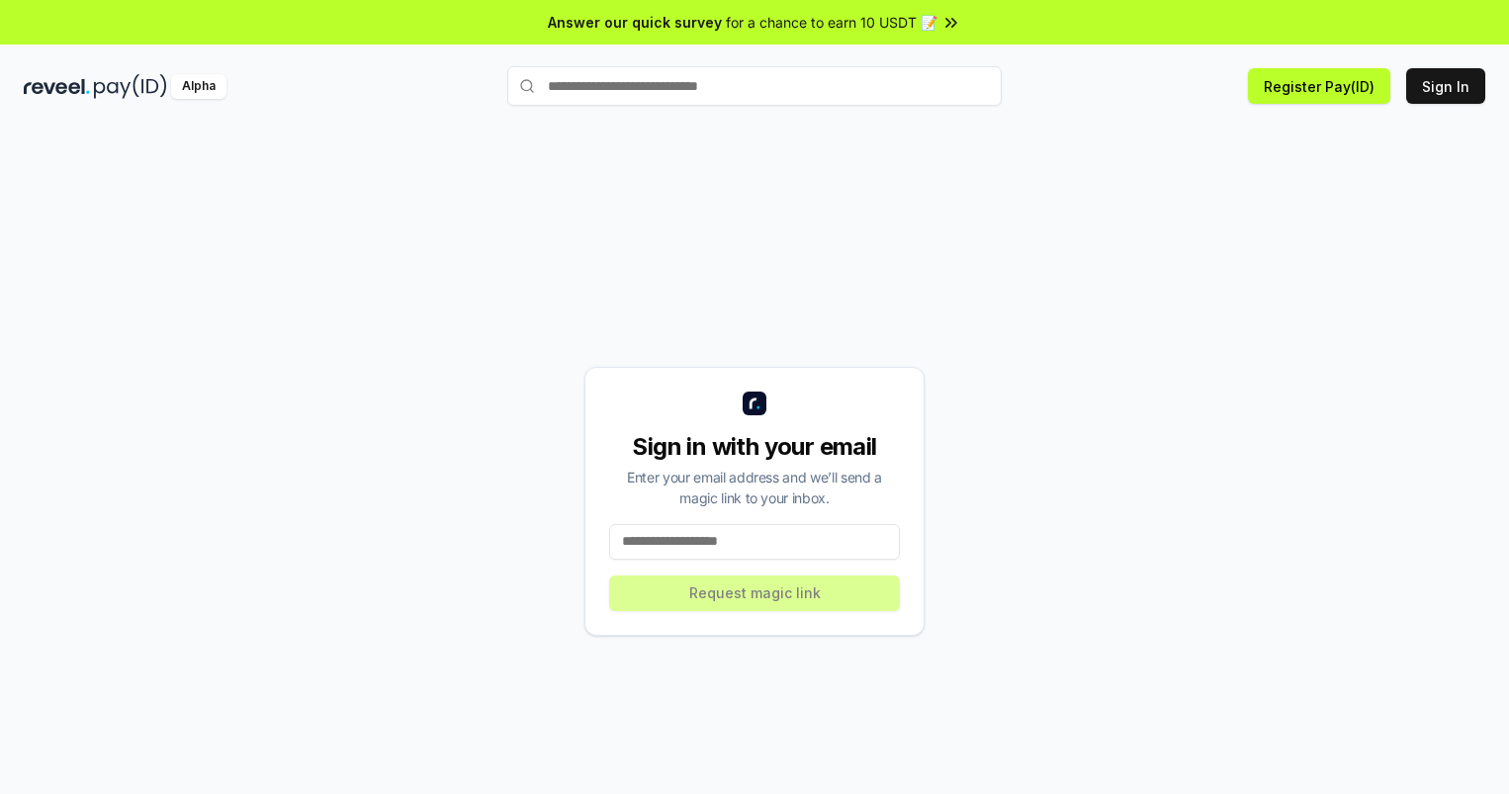  I want to click on div: Sign in with your email, so click(755, 447).